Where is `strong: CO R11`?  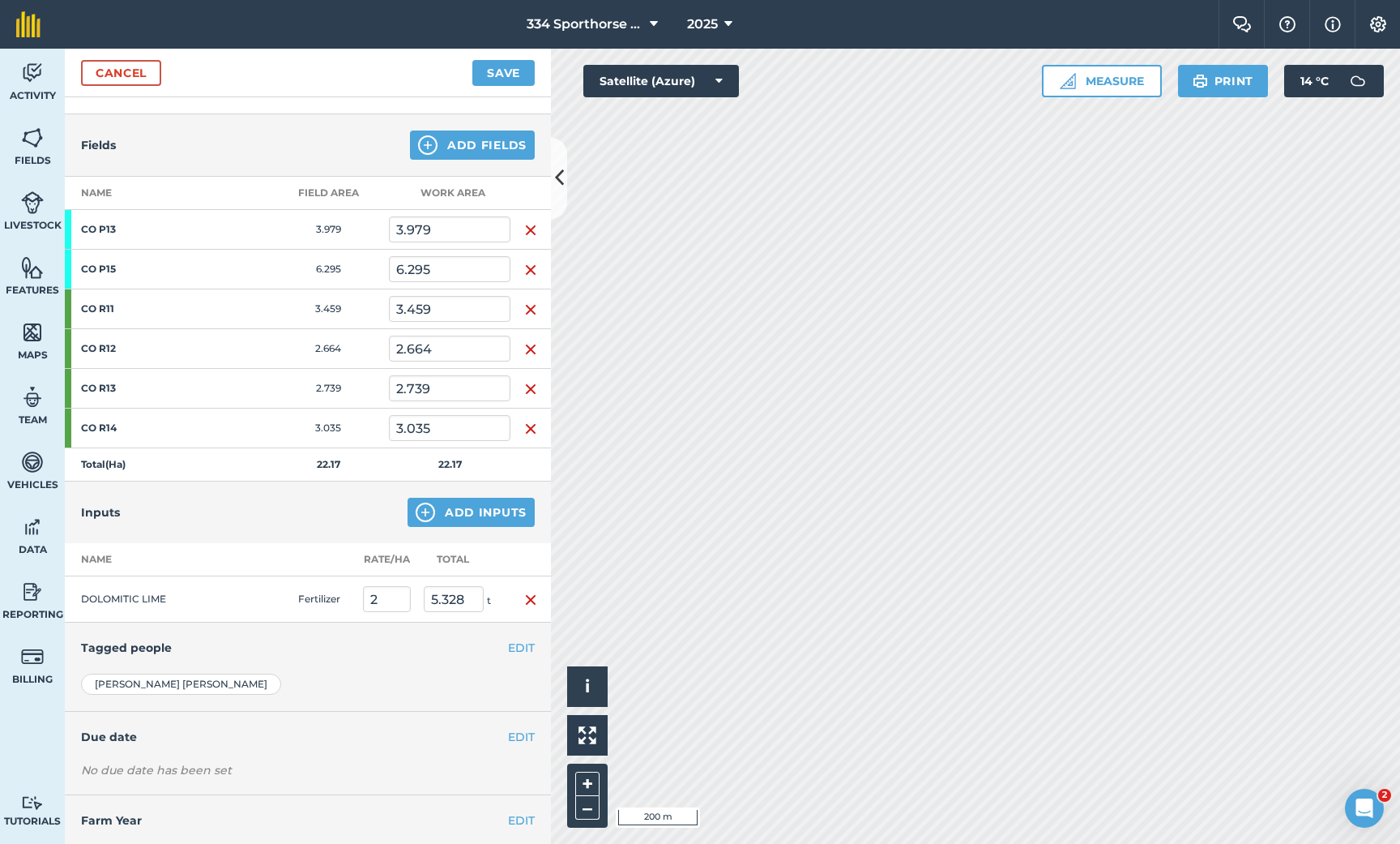
strong: CO R11 is located at coordinates (144, 309).